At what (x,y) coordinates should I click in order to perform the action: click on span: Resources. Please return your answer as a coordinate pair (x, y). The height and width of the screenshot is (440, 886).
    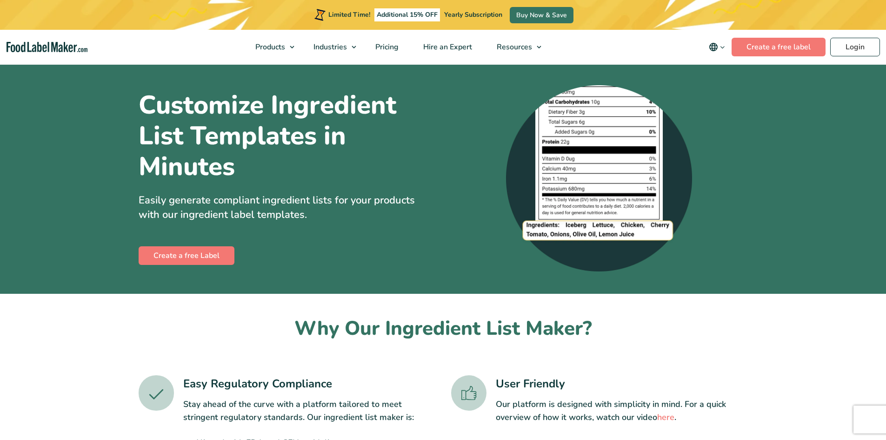
    Looking at the image, I should click on (514, 47).